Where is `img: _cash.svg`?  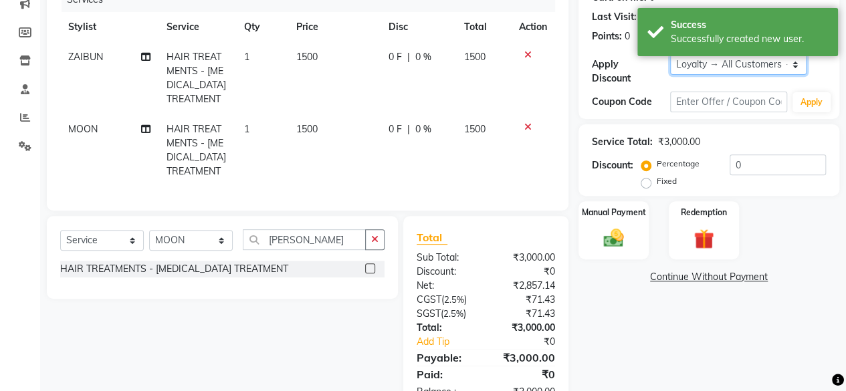 img: _cash.svg is located at coordinates (613, 238).